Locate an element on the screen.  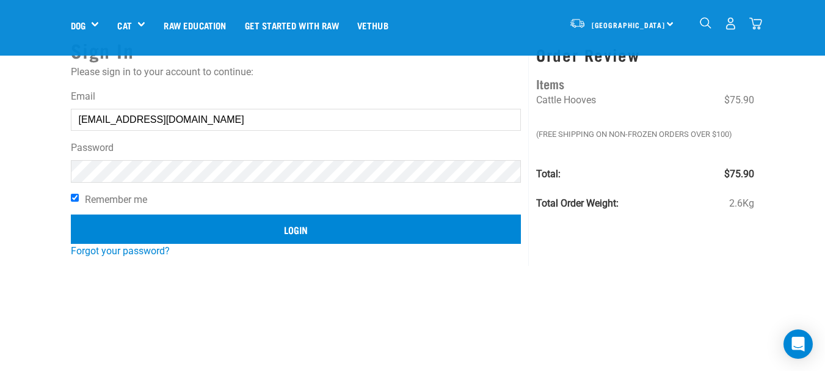
a: Dog is located at coordinates (78, 25).